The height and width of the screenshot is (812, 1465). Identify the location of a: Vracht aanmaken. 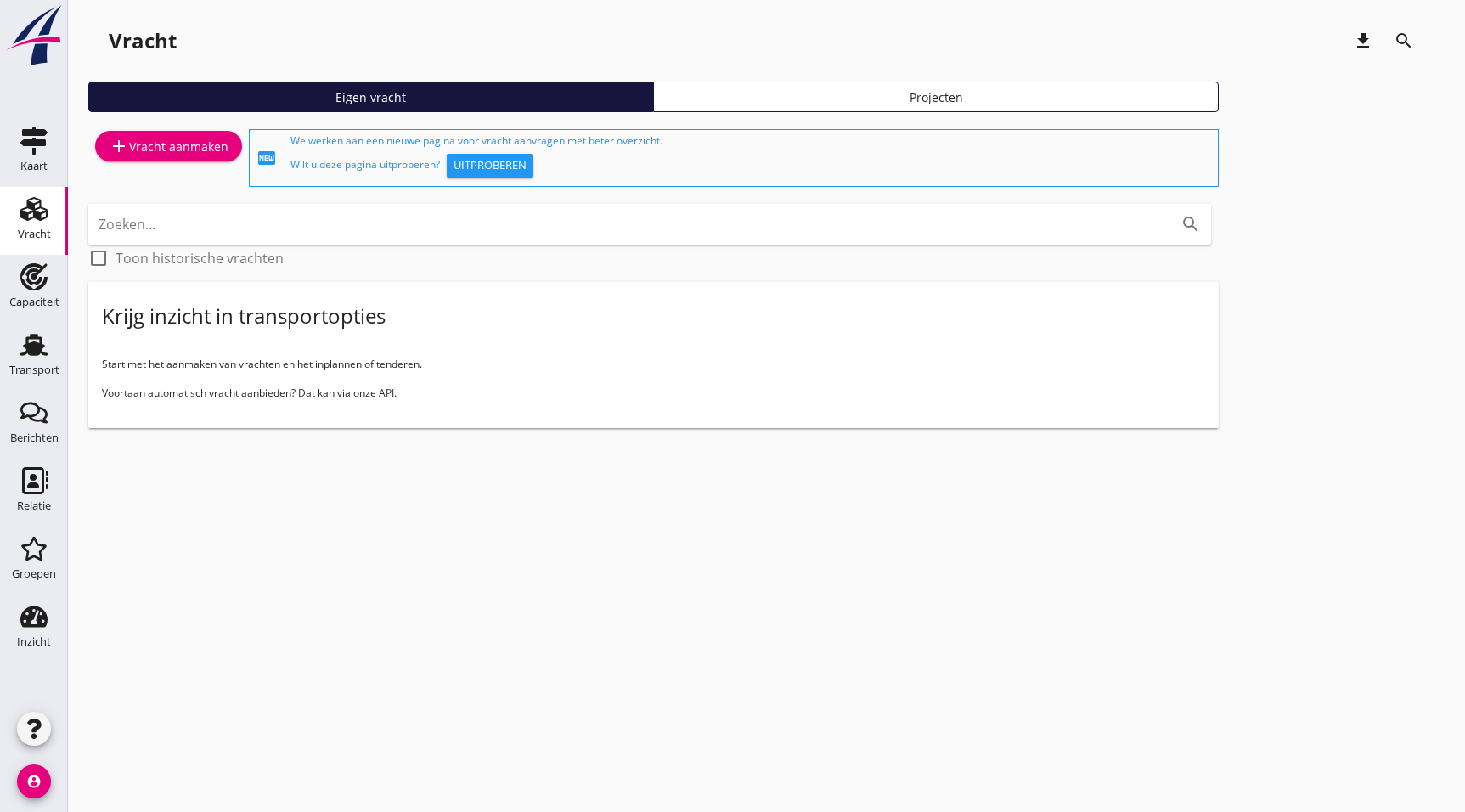
(168, 146).